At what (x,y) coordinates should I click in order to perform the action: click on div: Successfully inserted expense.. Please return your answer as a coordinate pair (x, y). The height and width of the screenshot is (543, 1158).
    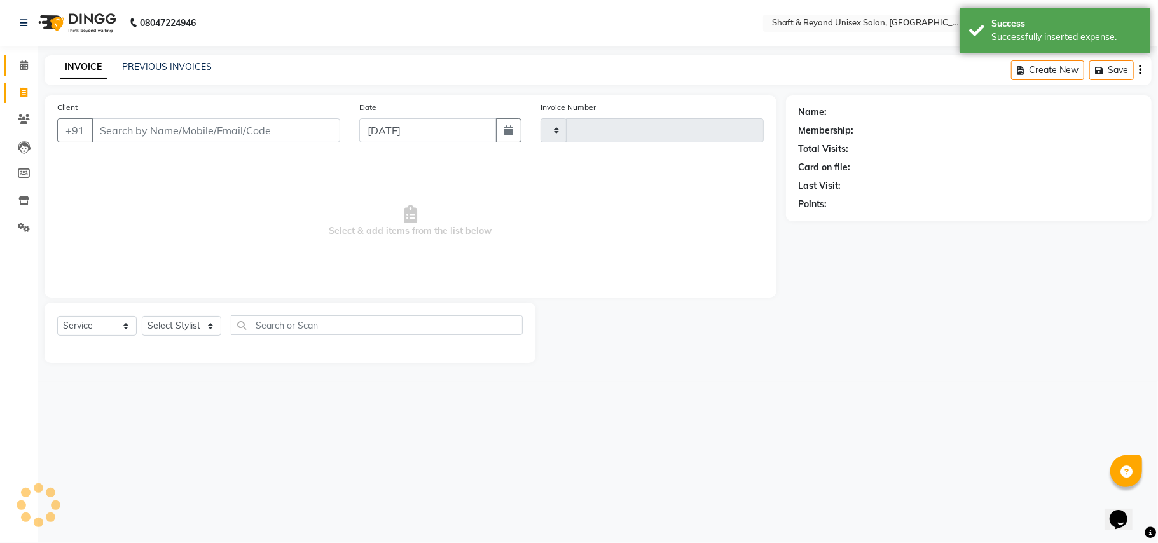
    Looking at the image, I should click on (1066, 37).